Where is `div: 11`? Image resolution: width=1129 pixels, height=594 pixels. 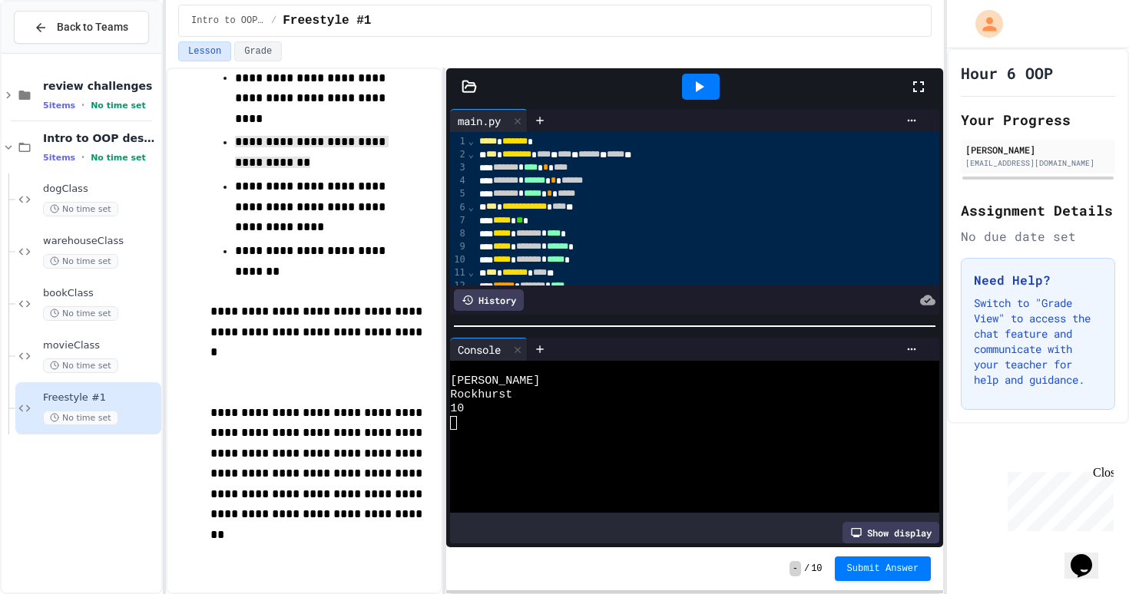 div: 11 is located at coordinates (459, 273).